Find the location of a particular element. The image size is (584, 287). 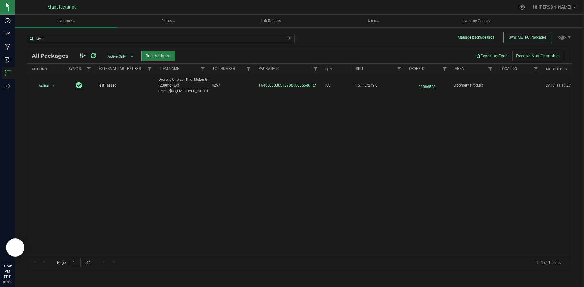

a: External Lab Test Result is located at coordinates (123, 69).